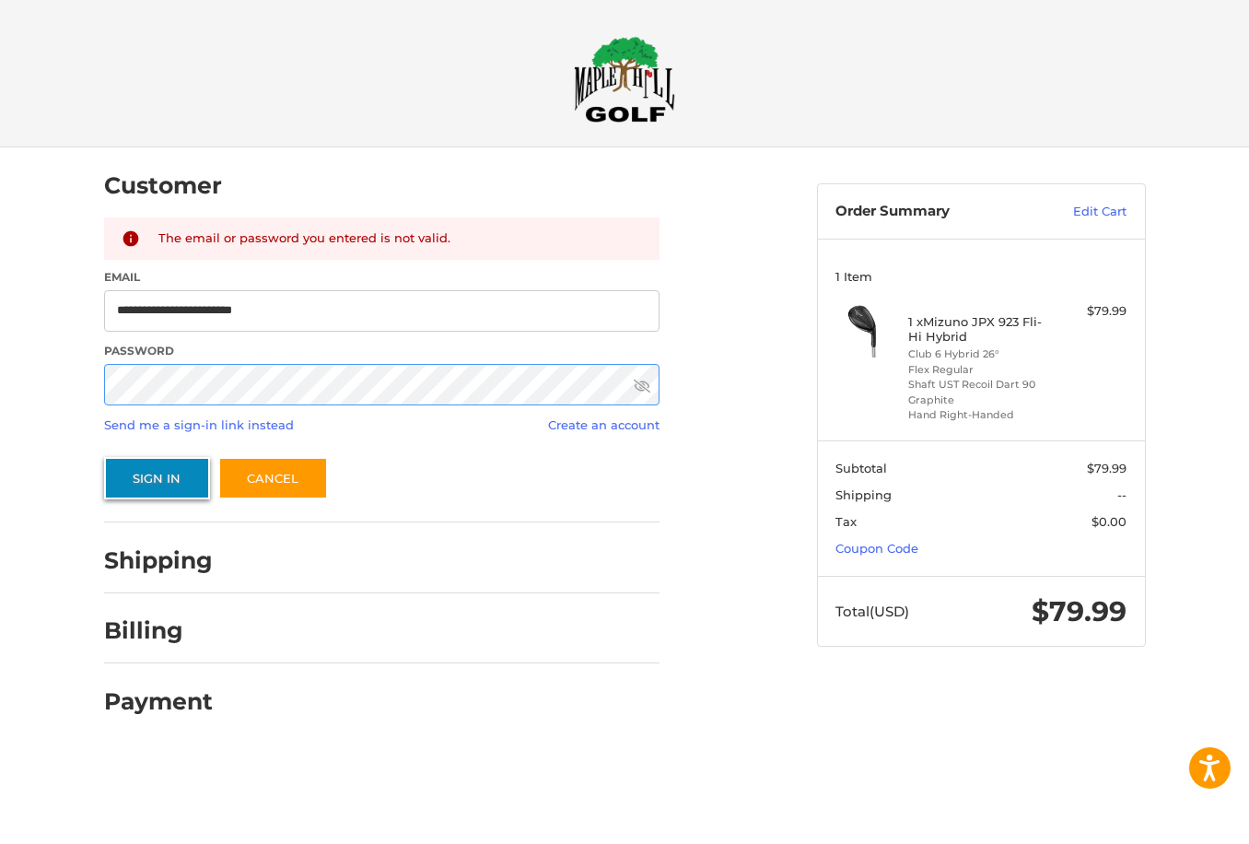 The image size is (1249, 844). What do you see at coordinates (624, 79) in the screenshot?
I see `img: Maple Hill Golf` at bounding box center [624, 79].